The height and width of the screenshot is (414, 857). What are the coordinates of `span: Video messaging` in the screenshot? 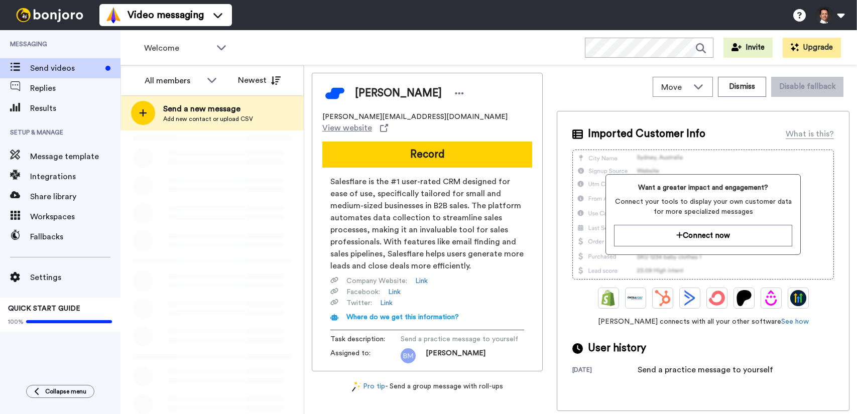 It's located at (166, 15).